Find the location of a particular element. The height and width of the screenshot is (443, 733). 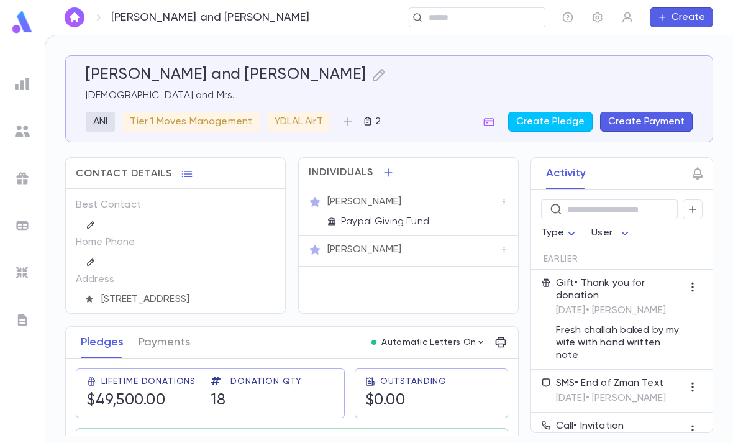

h5: 18 is located at coordinates (256, 401).